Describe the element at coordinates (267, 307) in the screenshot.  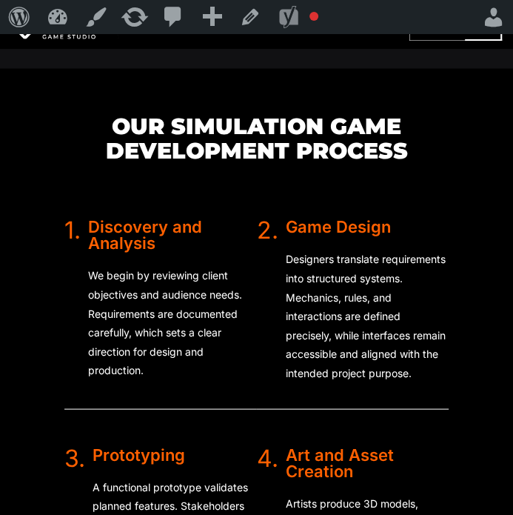
I see `div: 2.` at that location.